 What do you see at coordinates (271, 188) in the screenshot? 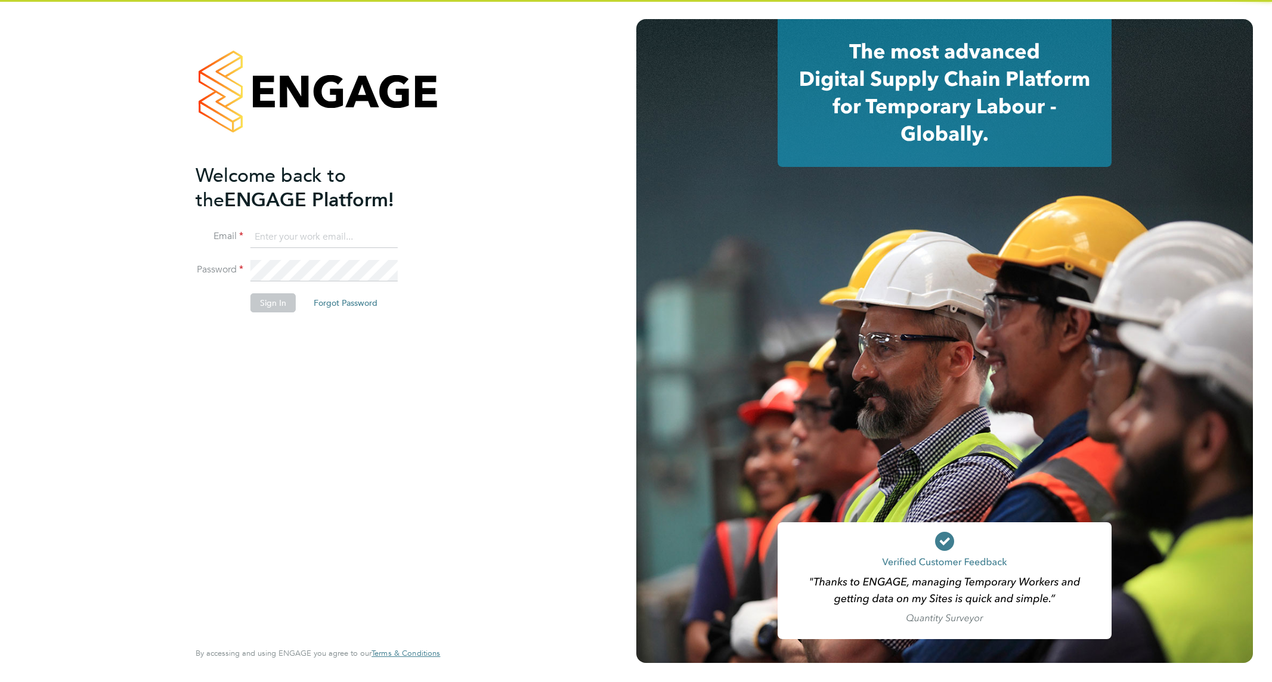
I see `span: Welcome back to the` at bounding box center [271, 188].